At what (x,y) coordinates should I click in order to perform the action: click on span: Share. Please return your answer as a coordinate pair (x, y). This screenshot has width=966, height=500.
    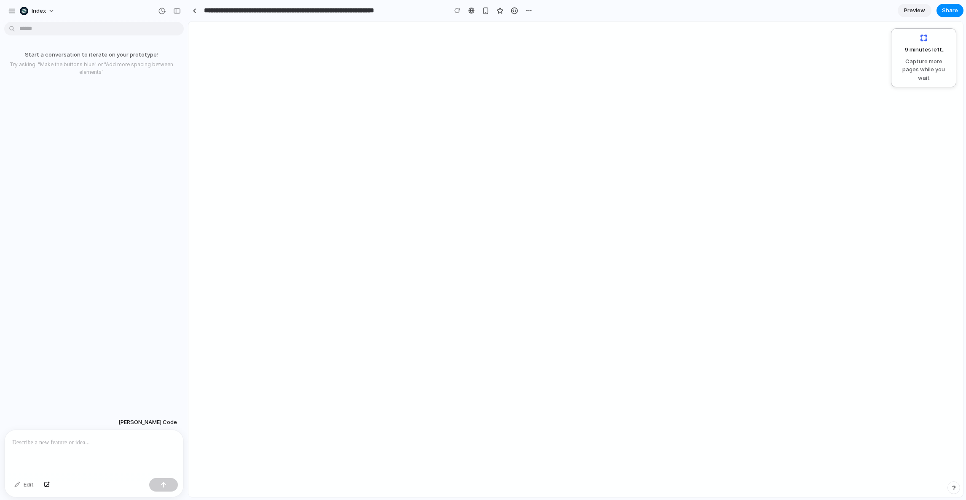
    Looking at the image, I should click on (950, 11).